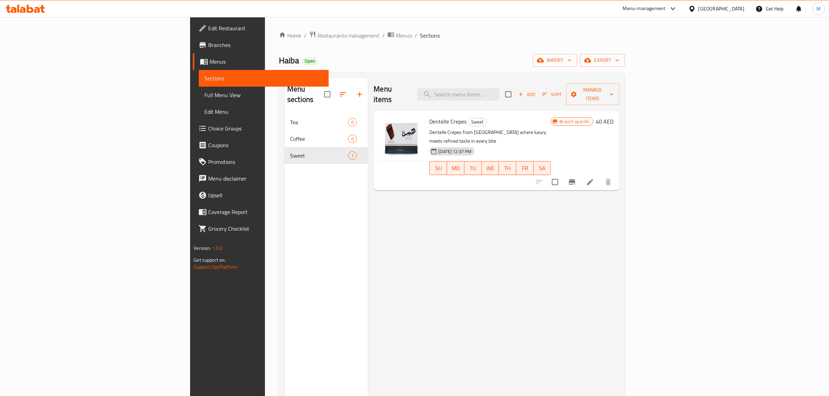 The image size is (829, 396). Describe the element at coordinates (319, 156) in the screenshot. I see `span: Sweet` at that location.